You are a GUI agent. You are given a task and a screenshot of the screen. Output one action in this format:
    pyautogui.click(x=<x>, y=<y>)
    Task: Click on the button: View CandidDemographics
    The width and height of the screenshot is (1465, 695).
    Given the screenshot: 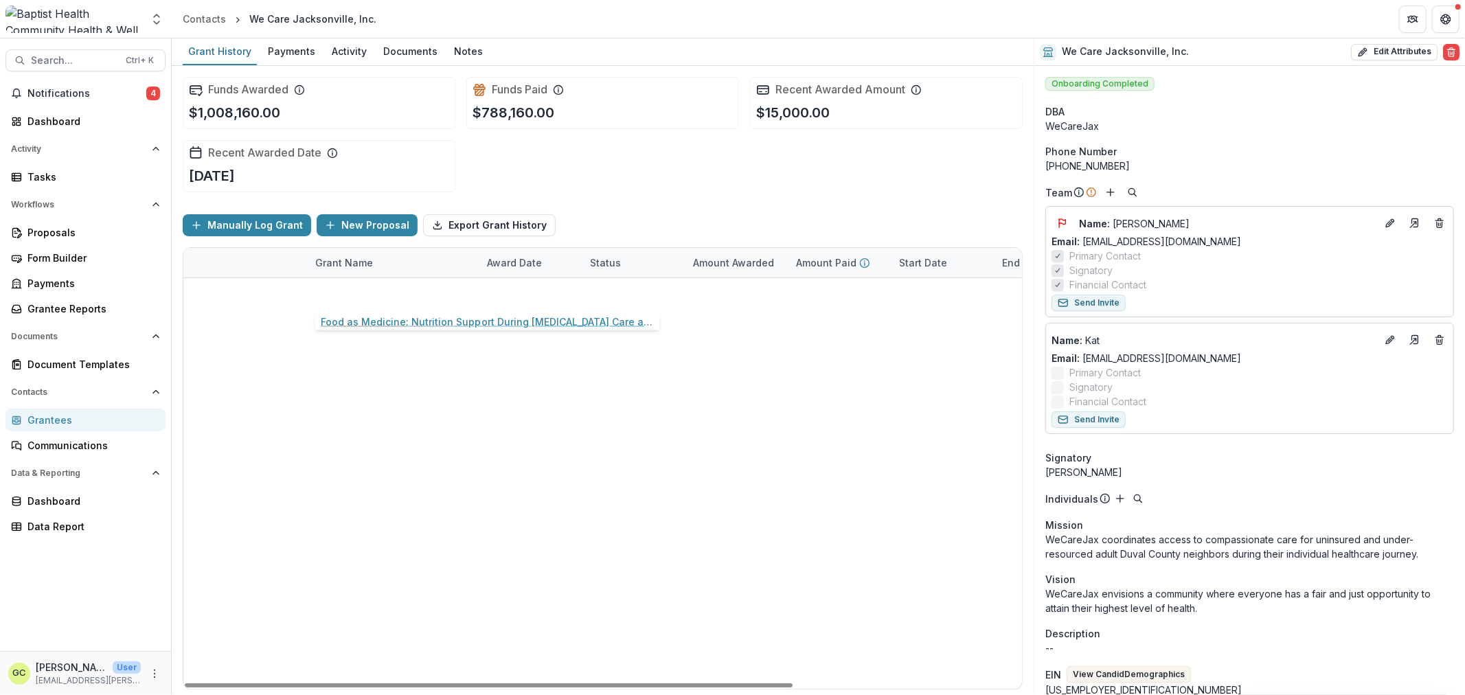 What is the action you would take?
    pyautogui.click(x=1129, y=675)
    